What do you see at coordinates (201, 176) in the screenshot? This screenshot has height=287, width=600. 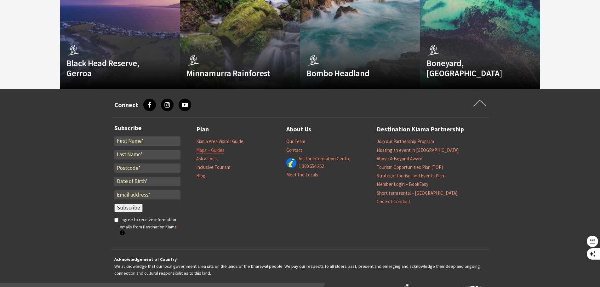 I see `a: Blog` at bounding box center [201, 176].